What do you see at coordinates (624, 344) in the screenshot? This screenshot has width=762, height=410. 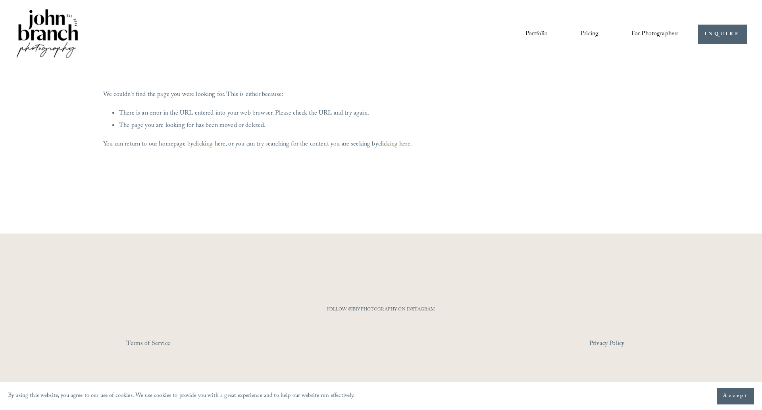 I see `a: Privacy Policy` at bounding box center [624, 344].